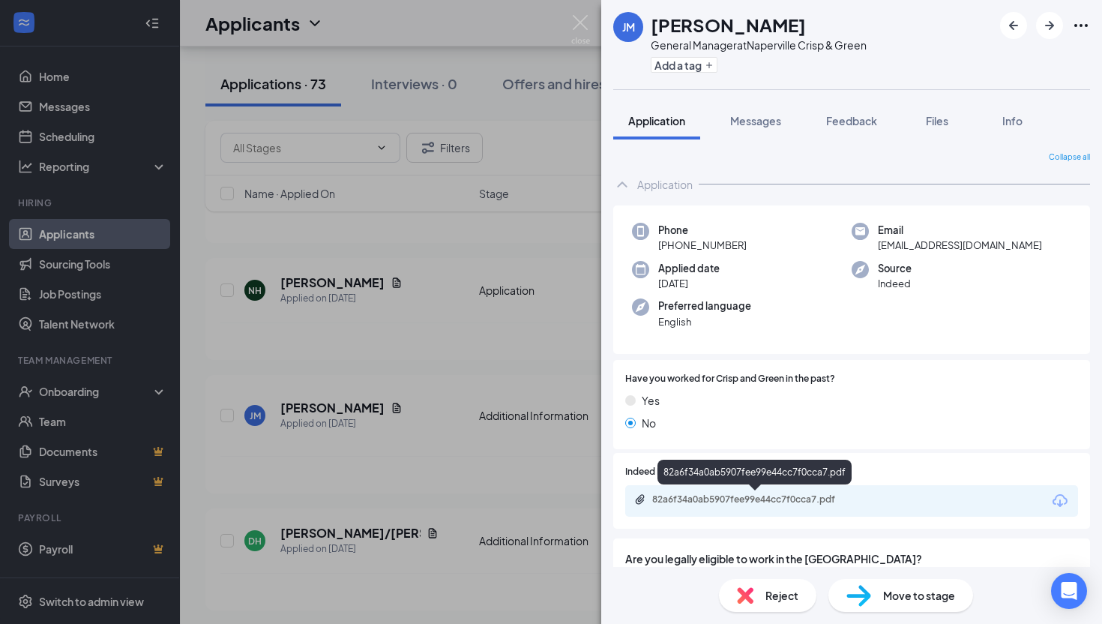  Describe the element at coordinates (649, 423) in the screenshot. I see `span: No` at that location.